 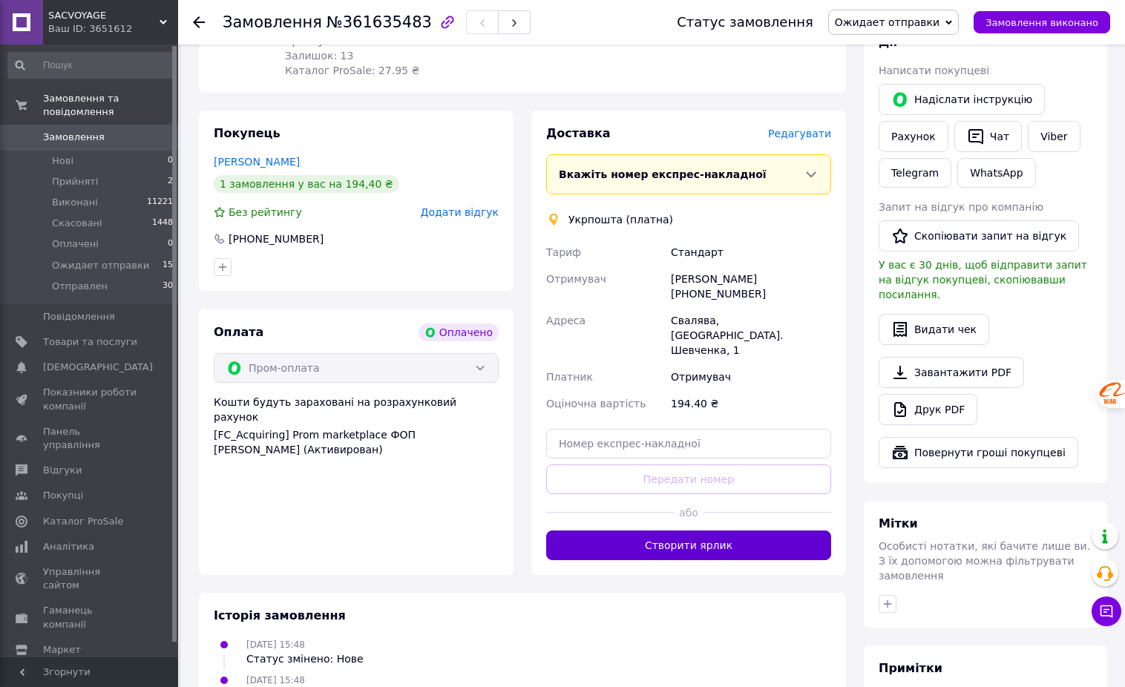 What do you see at coordinates (459, 212) in the screenshot?
I see `span: Додати відгук` at bounding box center [459, 212].